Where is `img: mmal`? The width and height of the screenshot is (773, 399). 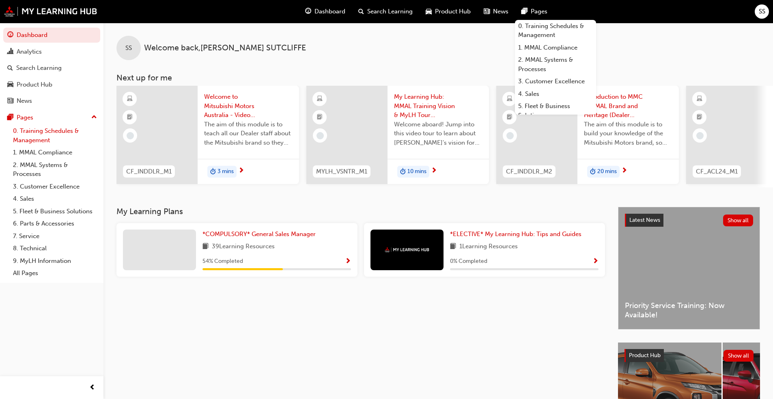
img: mmal is located at coordinates (51, 11).